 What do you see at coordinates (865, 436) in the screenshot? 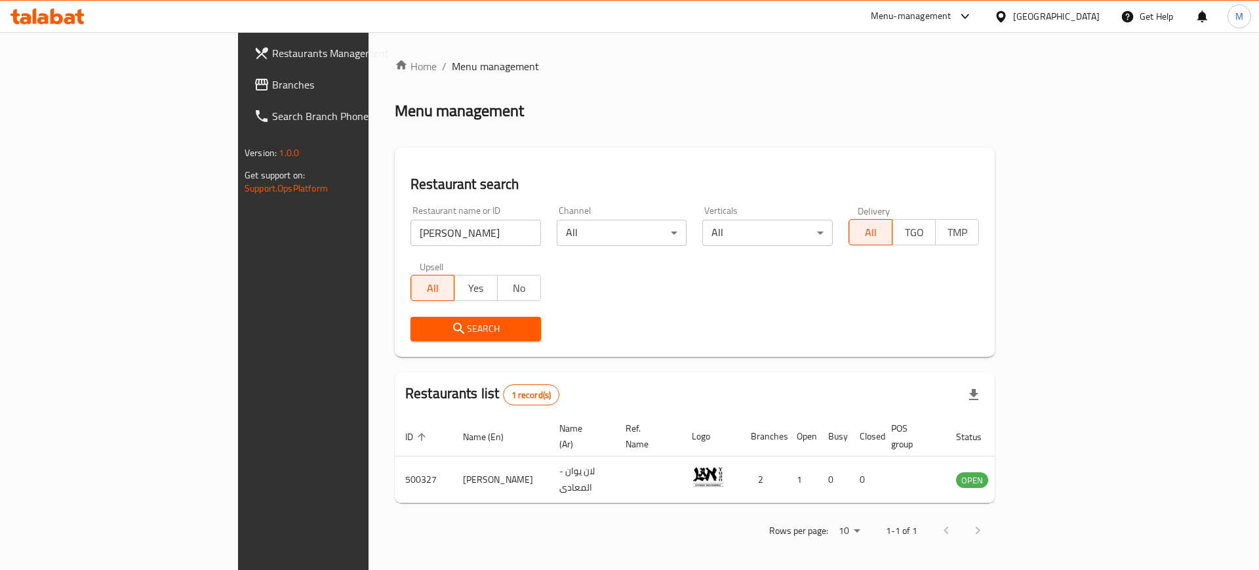
I see `th: Closed` at bounding box center [865, 436].